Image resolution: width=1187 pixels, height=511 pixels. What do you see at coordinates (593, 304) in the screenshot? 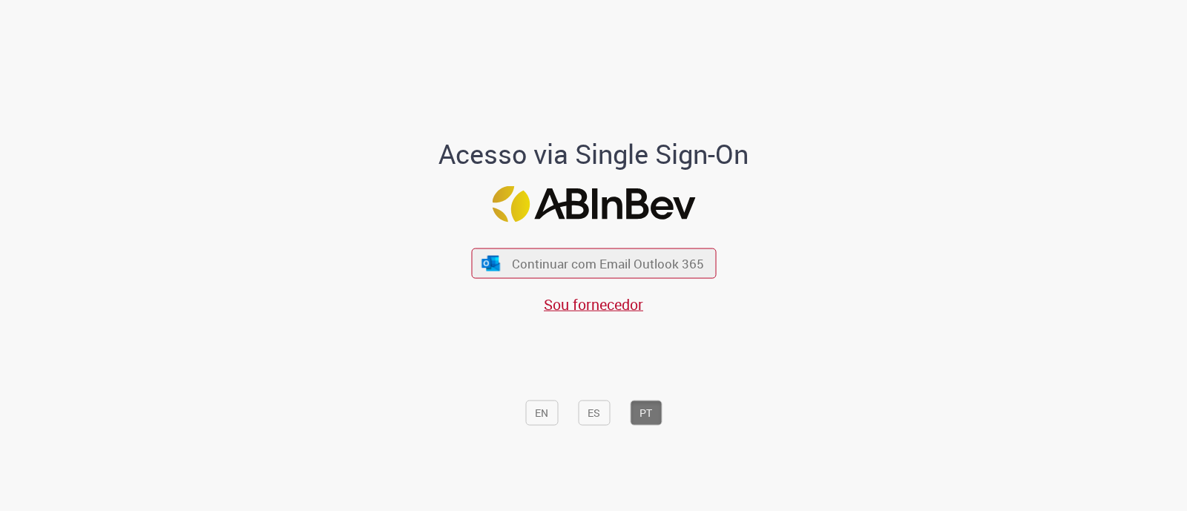
I see `span: Sou fornecedor` at bounding box center [593, 304].